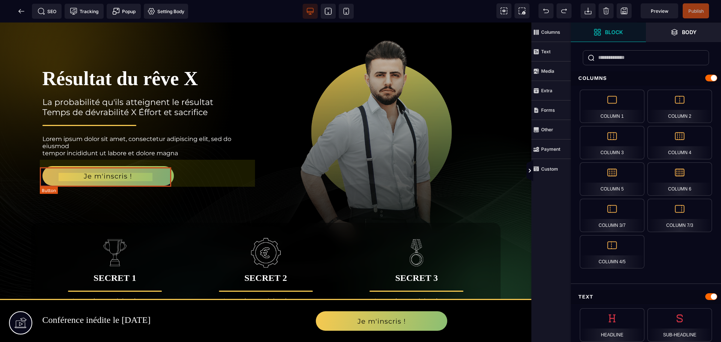 This screenshot has height=342, width=721. Describe the element at coordinates (545, 51) in the screenshot. I see `strong: Text` at that location.